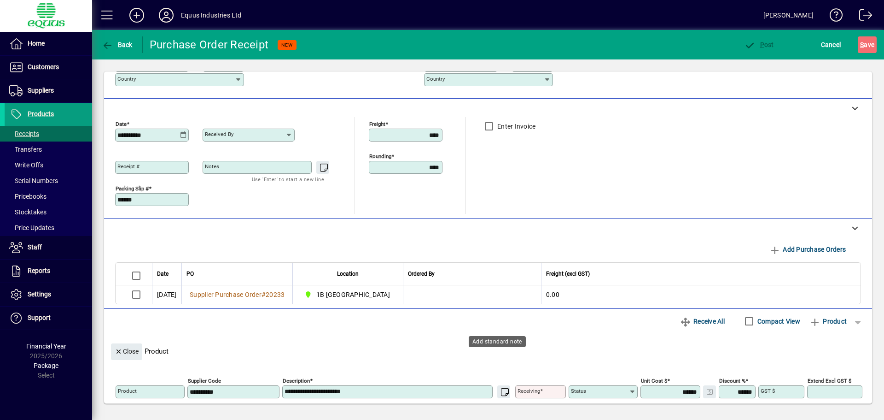  What do you see at coordinates (863, 17) in the screenshot?
I see `a: Logout` at bounding box center [863, 17].